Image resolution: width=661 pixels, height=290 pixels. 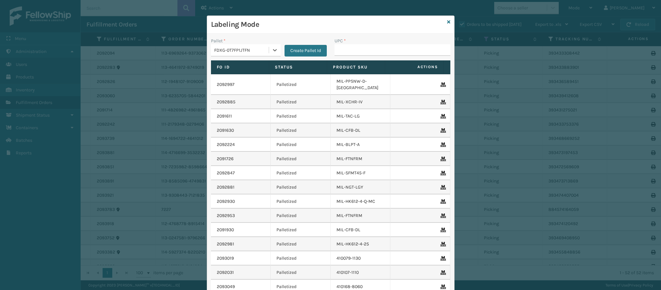 I want to click on td: MIL-SFMT45-F, so click(x=361, y=173).